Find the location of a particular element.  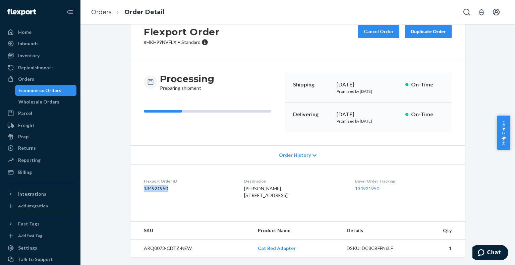

h2: Flexport Order is located at coordinates (182, 32).